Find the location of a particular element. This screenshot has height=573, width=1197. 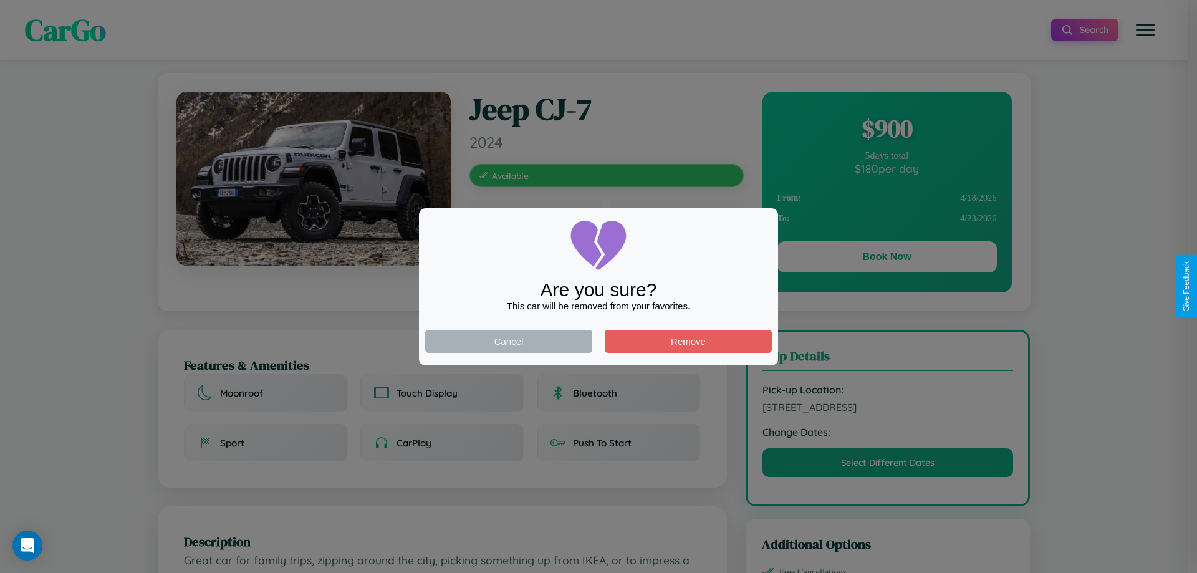

button: Remove is located at coordinates (688, 341).